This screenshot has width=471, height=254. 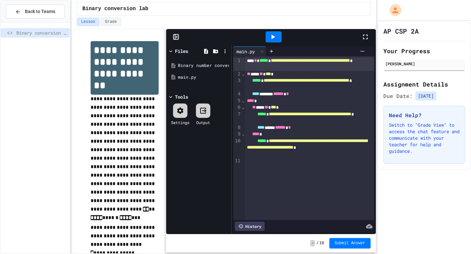 What do you see at coordinates (237, 118) in the screenshot?
I see `div: 7` at bounding box center [237, 118].